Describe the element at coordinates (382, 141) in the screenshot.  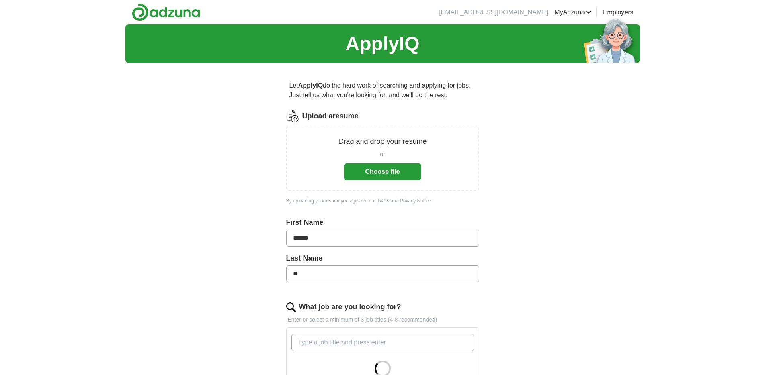
I see `p: Drag and drop your resume` at that location.